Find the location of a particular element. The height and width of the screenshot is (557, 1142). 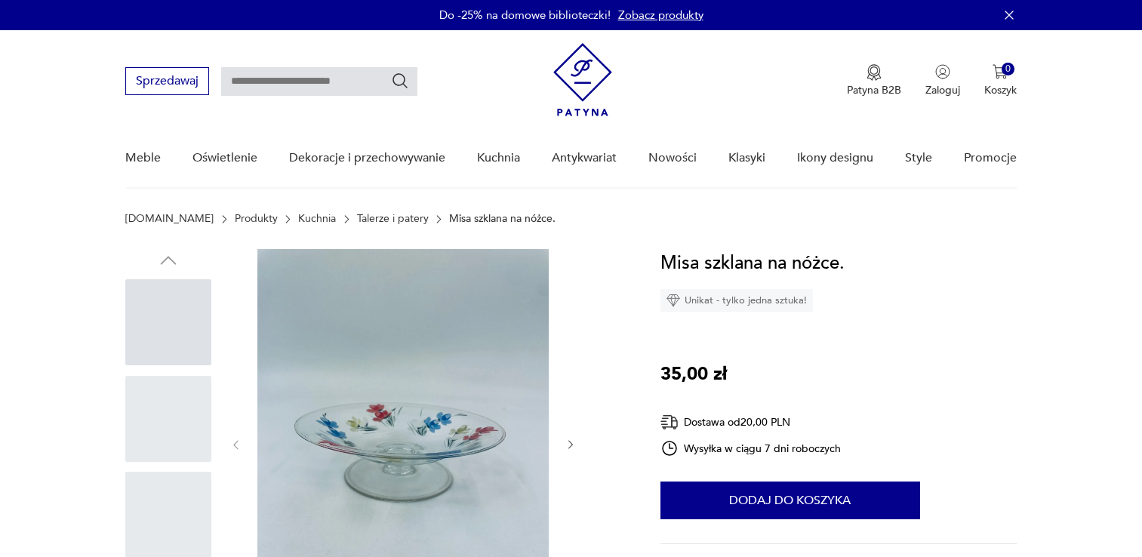

img: Patyna - sklep z meblami i dekoracjami vintage is located at coordinates (583, 79).